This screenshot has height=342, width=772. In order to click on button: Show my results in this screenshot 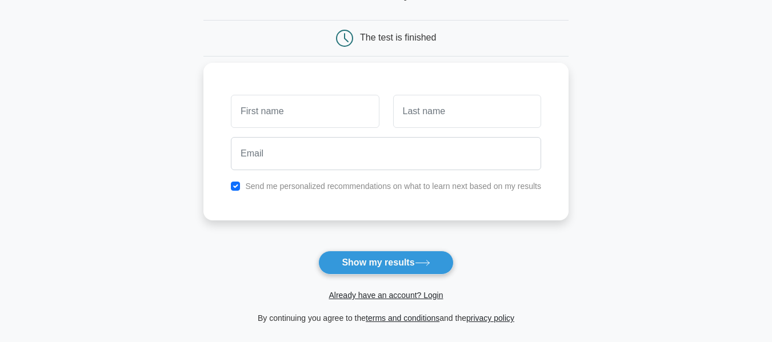, I will do `click(386, 263)`.